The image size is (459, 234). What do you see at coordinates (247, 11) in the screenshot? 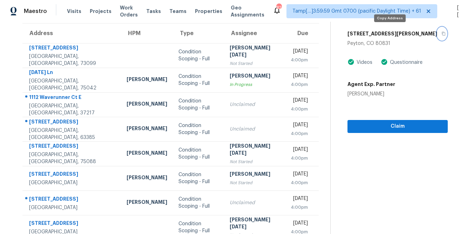
I see `span: Geo Assignments` at bounding box center [247, 11].